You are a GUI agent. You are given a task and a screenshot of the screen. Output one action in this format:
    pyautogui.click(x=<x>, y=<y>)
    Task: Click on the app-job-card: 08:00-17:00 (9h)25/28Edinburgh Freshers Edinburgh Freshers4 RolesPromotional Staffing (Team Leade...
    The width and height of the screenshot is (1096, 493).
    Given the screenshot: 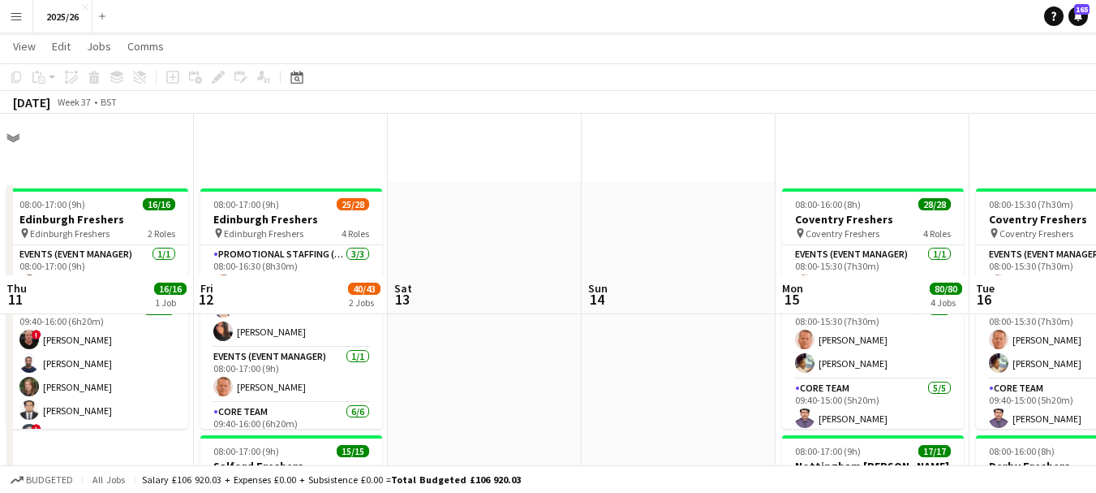 What is the action you would take?
    pyautogui.click(x=291, y=308)
    